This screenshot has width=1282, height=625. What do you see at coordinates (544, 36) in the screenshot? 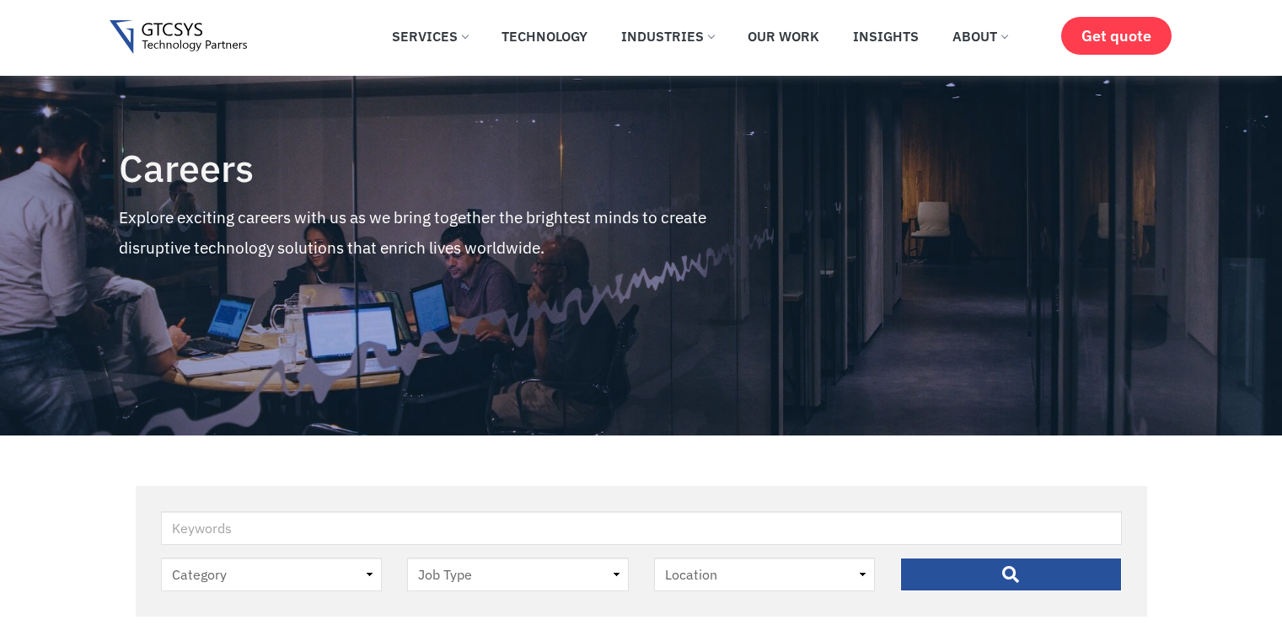
I see `a: Technology` at bounding box center [544, 36].